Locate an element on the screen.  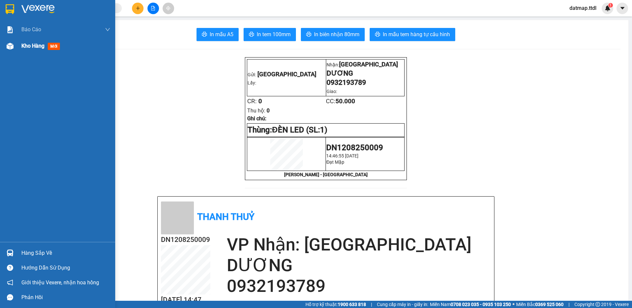
span: 1 is located at coordinates (610, 5).